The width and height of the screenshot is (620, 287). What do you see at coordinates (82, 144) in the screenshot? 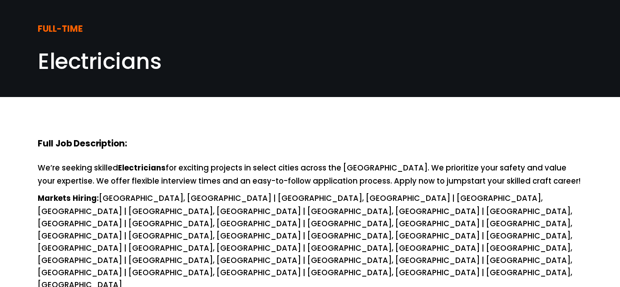
I see `strong: Full Job Description:` at bounding box center [82, 144].